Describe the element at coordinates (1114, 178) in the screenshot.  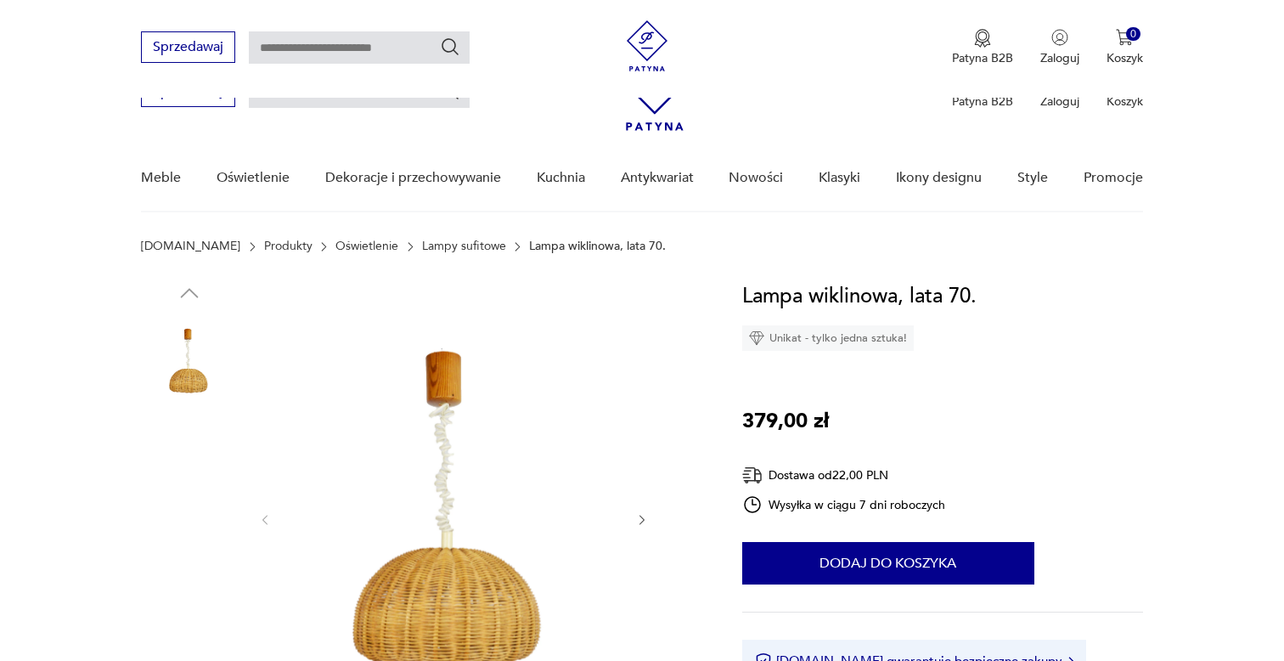
I see `a: Promocje` at that location.